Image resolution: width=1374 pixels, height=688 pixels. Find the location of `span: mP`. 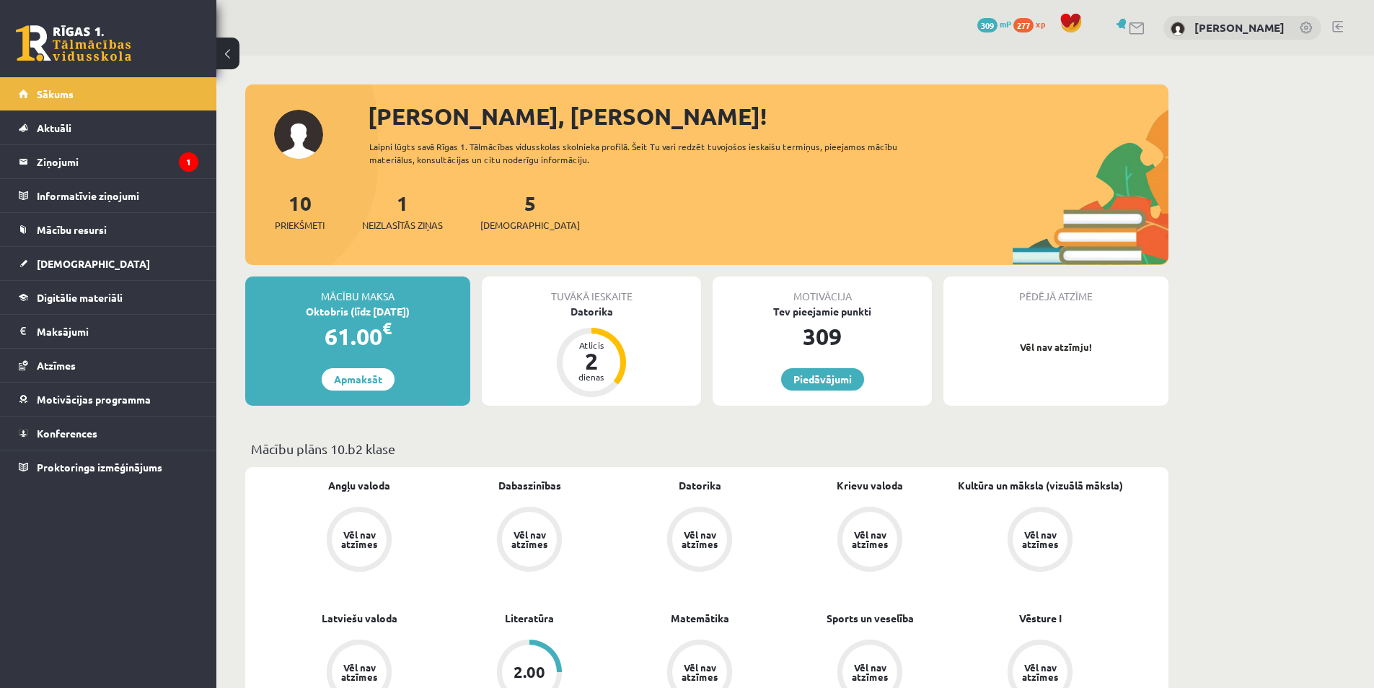

span: mP is located at coordinates (1006, 24).